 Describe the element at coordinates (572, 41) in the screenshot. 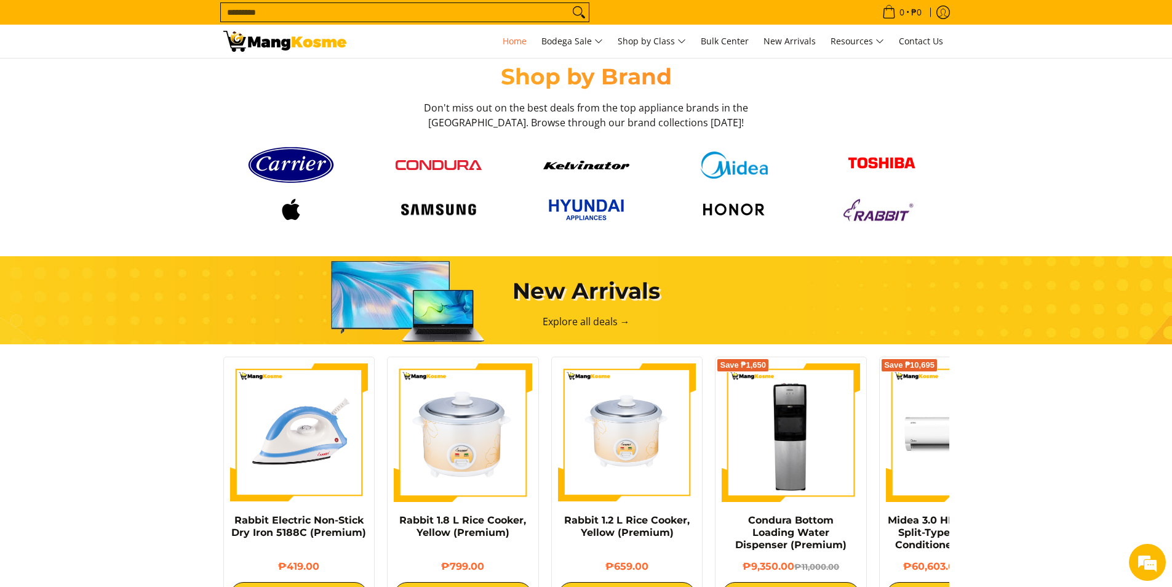

I see `span: Bodega Sale` at that location.